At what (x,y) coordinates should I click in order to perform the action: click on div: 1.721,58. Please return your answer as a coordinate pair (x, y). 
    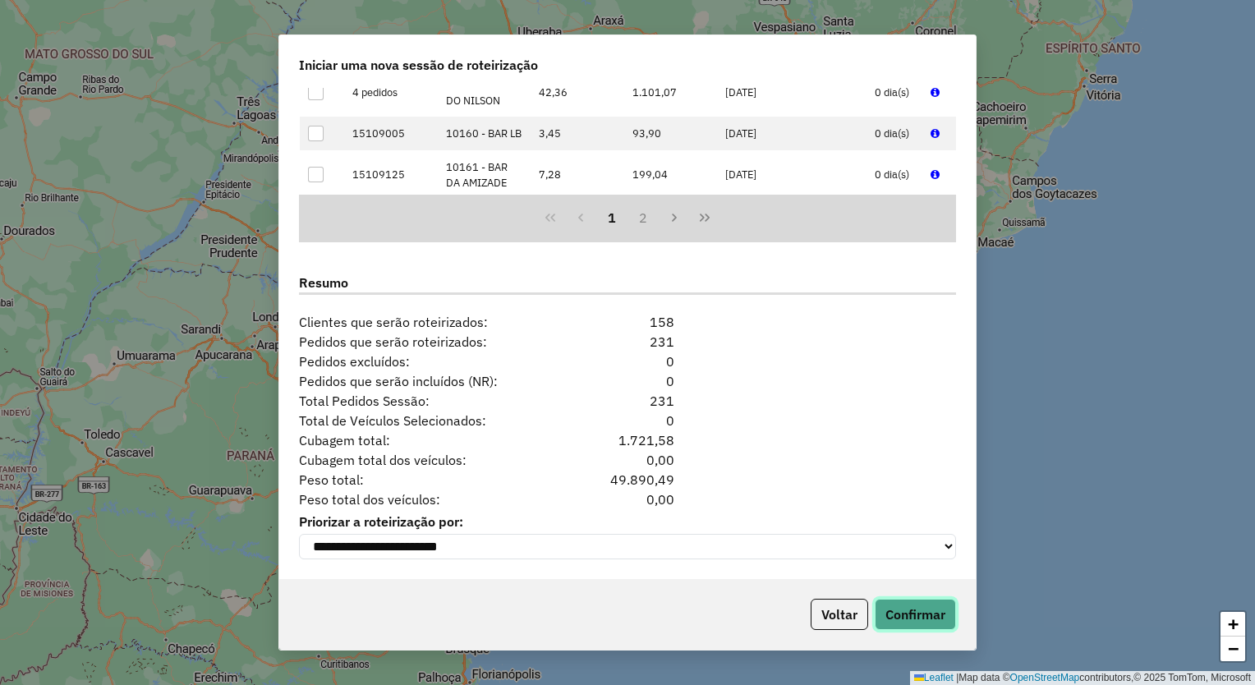
    Looking at the image, I should click on (627, 440).